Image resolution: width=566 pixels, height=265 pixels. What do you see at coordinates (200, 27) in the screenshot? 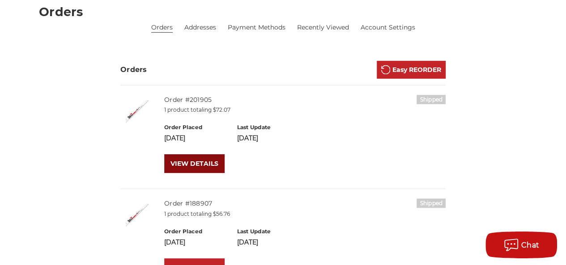
I see `a: Addresses` at bounding box center [200, 27].